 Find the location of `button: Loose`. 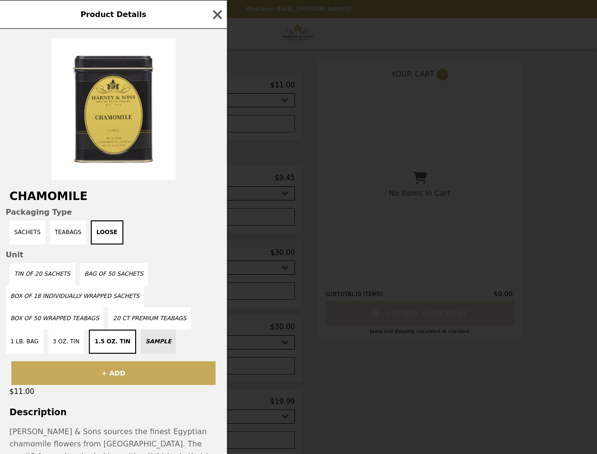

button: Loose is located at coordinates (107, 232).